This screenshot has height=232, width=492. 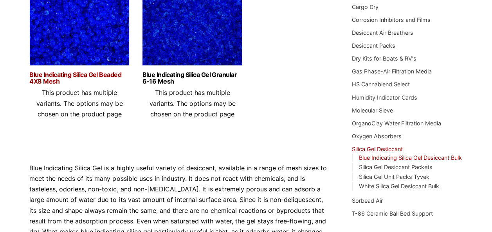 I want to click on a: Silica Gel Unit Packs Tyvek, so click(x=394, y=177).